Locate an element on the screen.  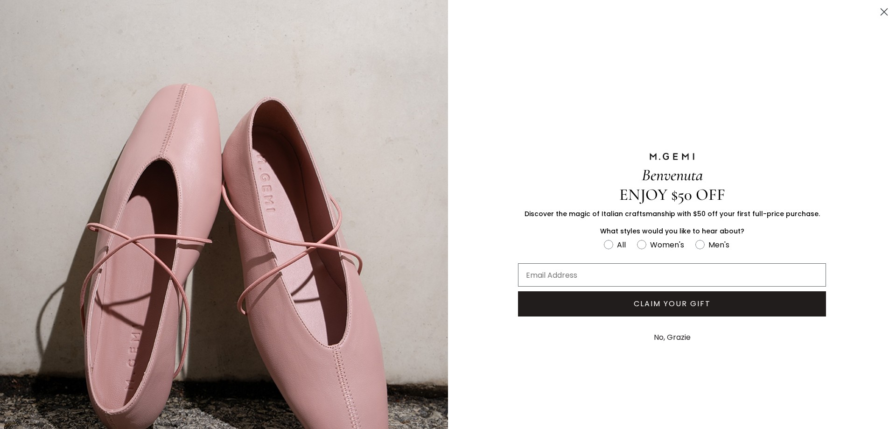
input: Email Address is located at coordinates (672, 275).